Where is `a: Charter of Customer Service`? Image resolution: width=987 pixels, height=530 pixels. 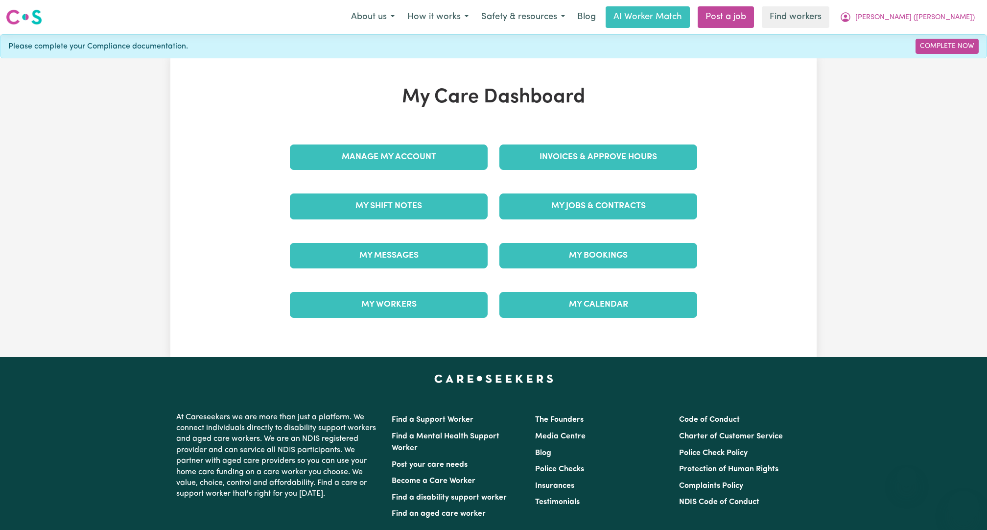
a: Charter of Customer Service is located at coordinates (731, 436).